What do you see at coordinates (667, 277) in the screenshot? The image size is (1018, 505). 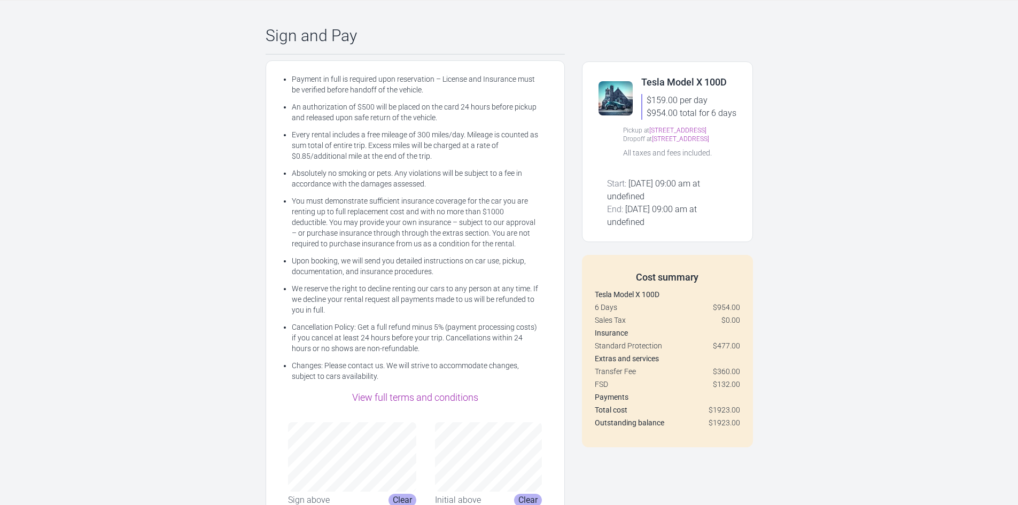 I see `div: Cost summary` at bounding box center [667, 277].